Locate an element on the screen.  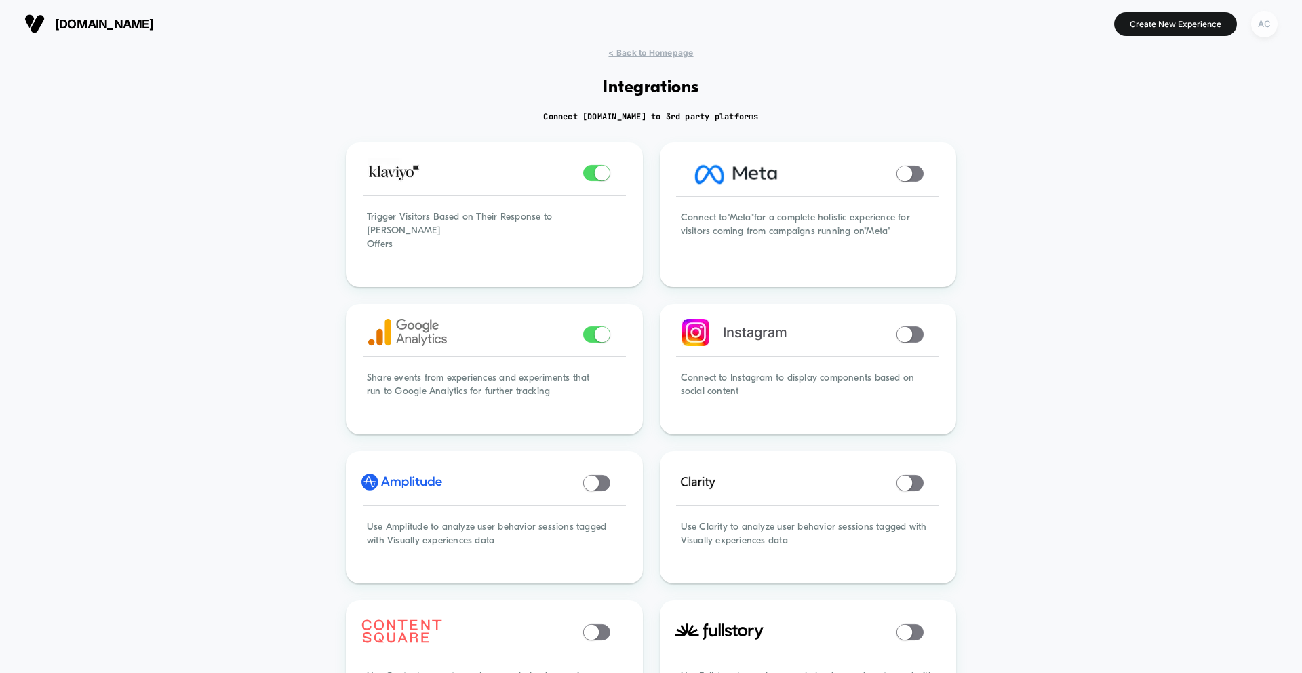
img: Visually logo is located at coordinates (35, 24).